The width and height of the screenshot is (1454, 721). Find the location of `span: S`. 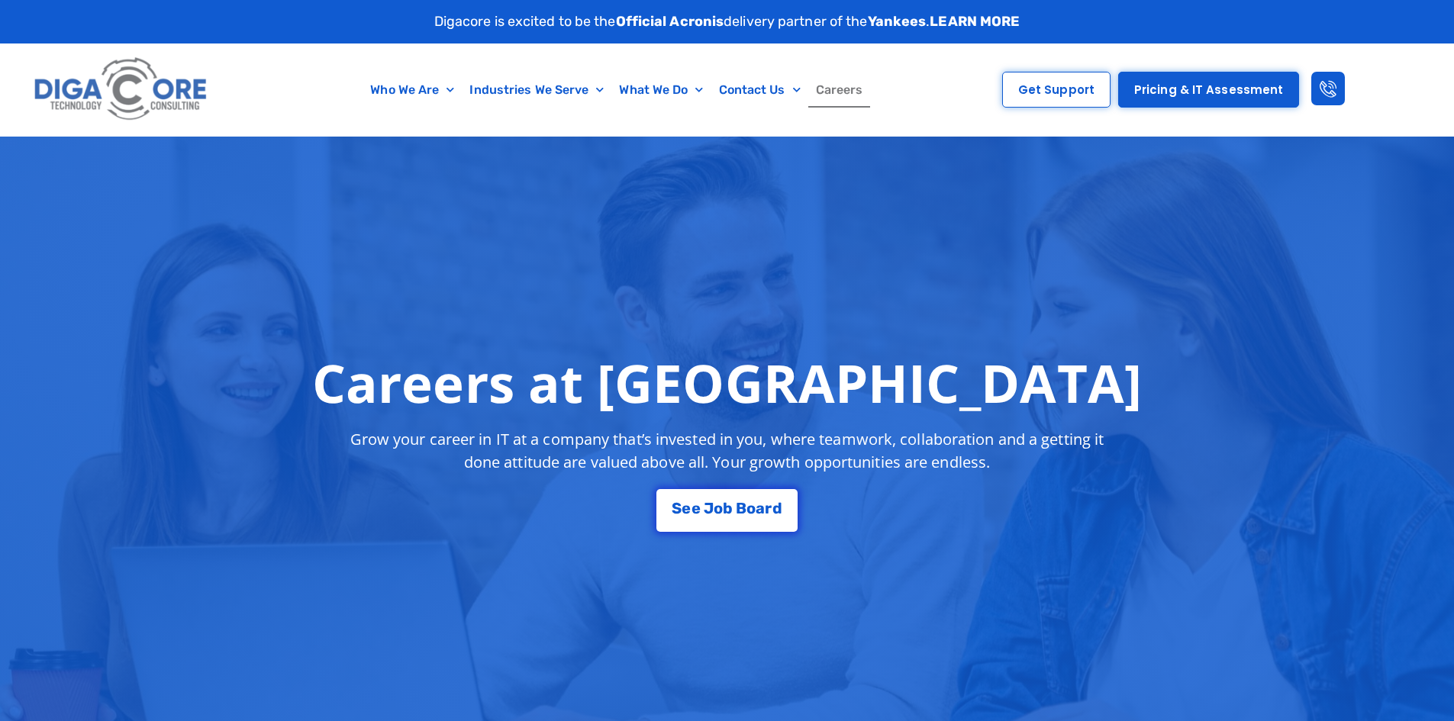

span: S is located at coordinates (676, 508).